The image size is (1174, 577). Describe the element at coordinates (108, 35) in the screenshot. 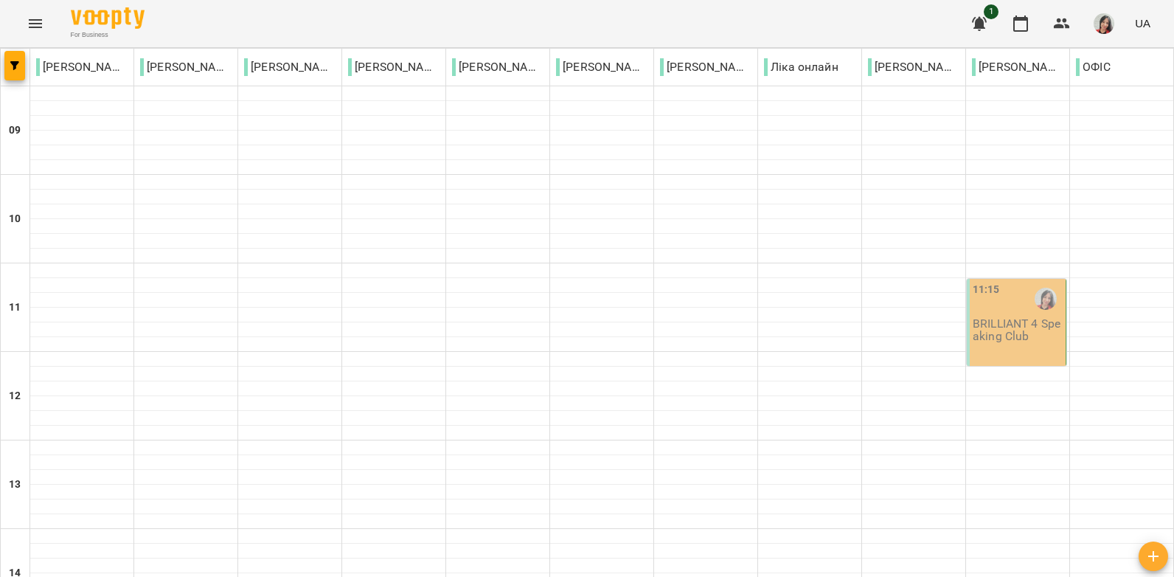

I see `span: For Business` at that location.